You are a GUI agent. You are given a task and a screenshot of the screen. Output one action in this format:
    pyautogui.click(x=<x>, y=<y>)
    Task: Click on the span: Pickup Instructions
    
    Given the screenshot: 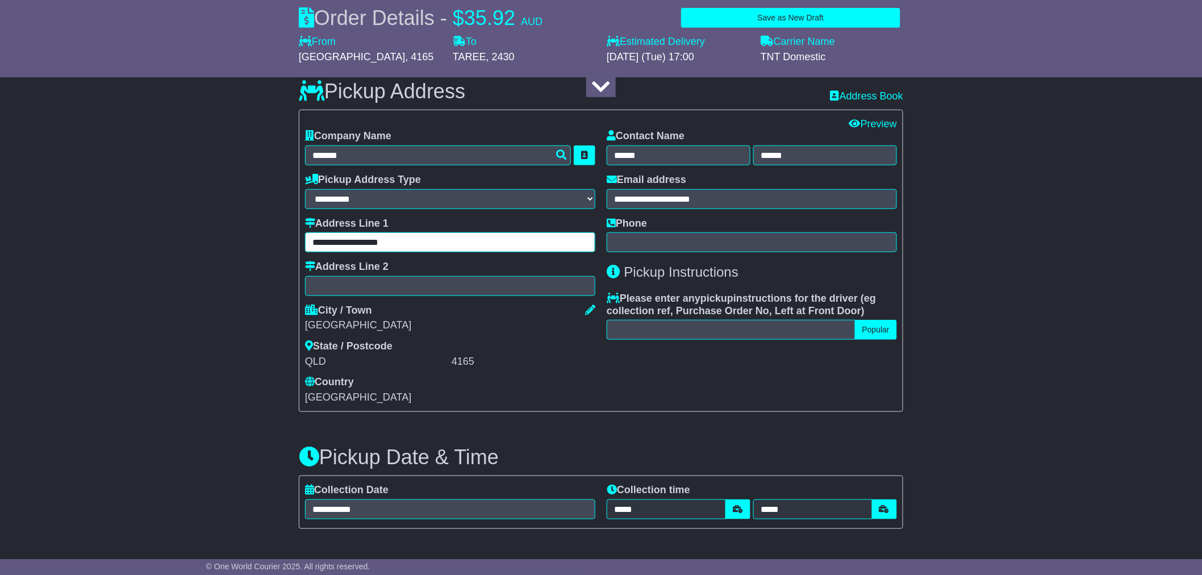 What is the action you would take?
    pyautogui.click(x=681, y=271)
    